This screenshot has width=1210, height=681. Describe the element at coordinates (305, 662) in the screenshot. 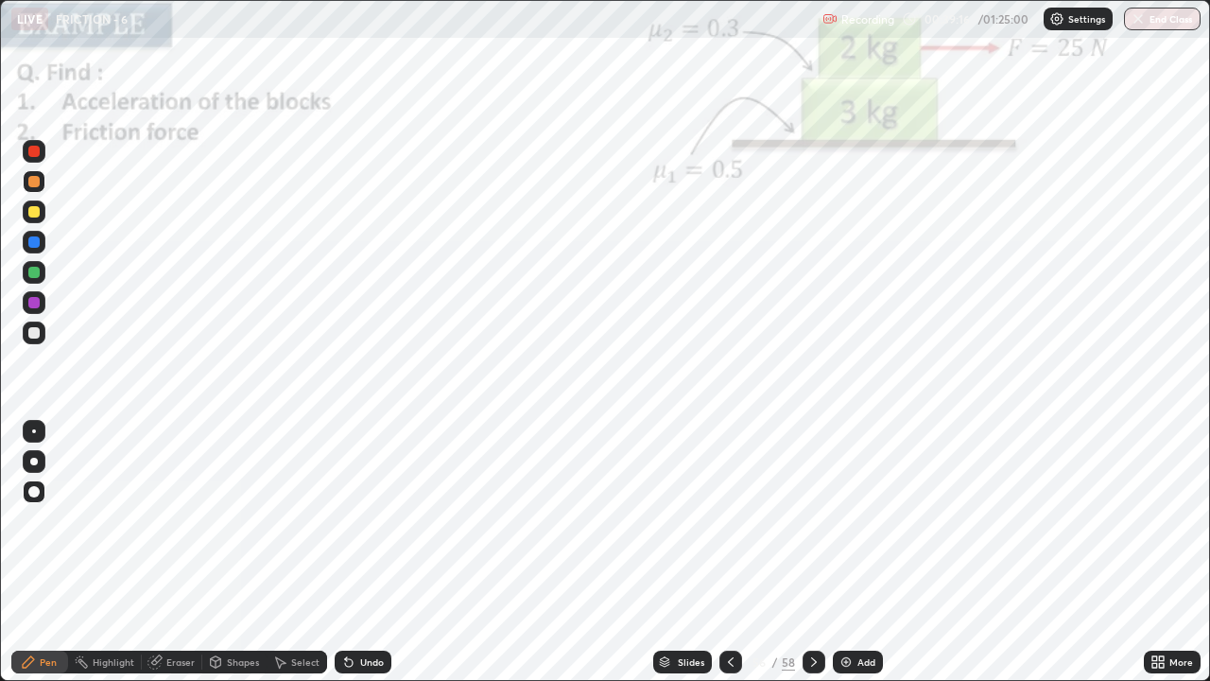

I see `div: Select` at that location.